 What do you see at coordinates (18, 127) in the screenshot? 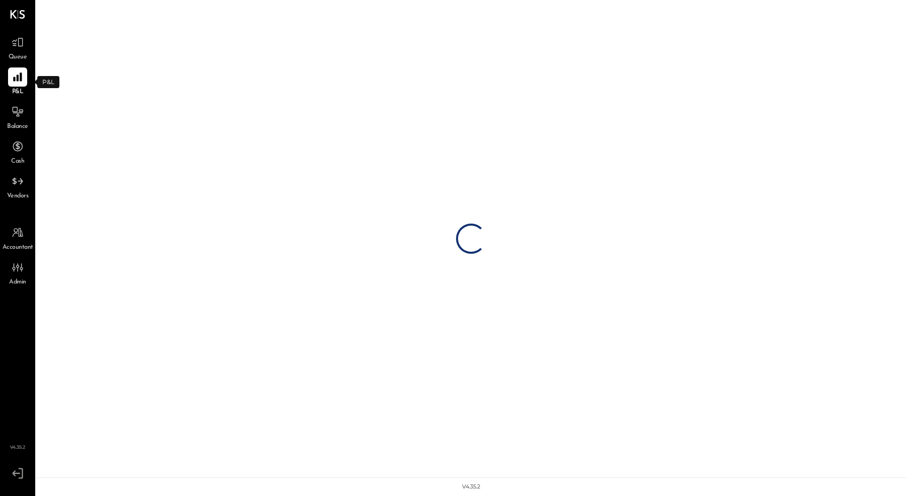
I see `span: Balance` at bounding box center [18, 127].